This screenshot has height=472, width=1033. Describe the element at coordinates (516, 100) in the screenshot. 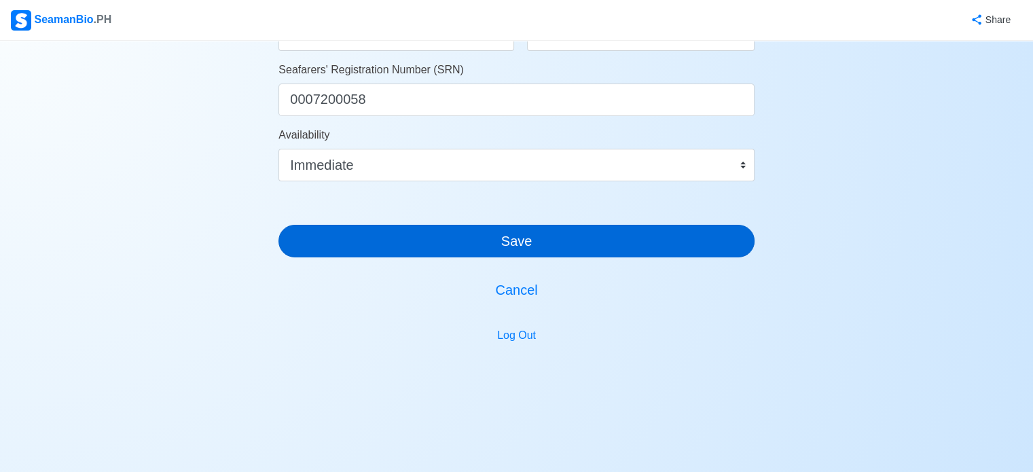

I see `input: ex. 1234567890` at that location.